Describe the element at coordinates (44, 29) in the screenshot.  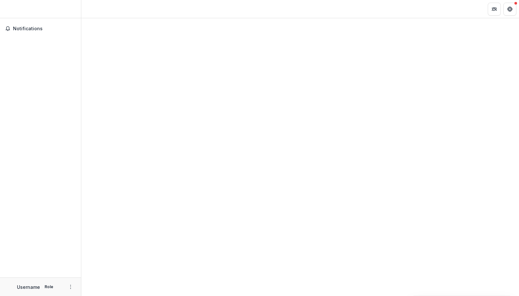
I see `span: Notifications` at that location.